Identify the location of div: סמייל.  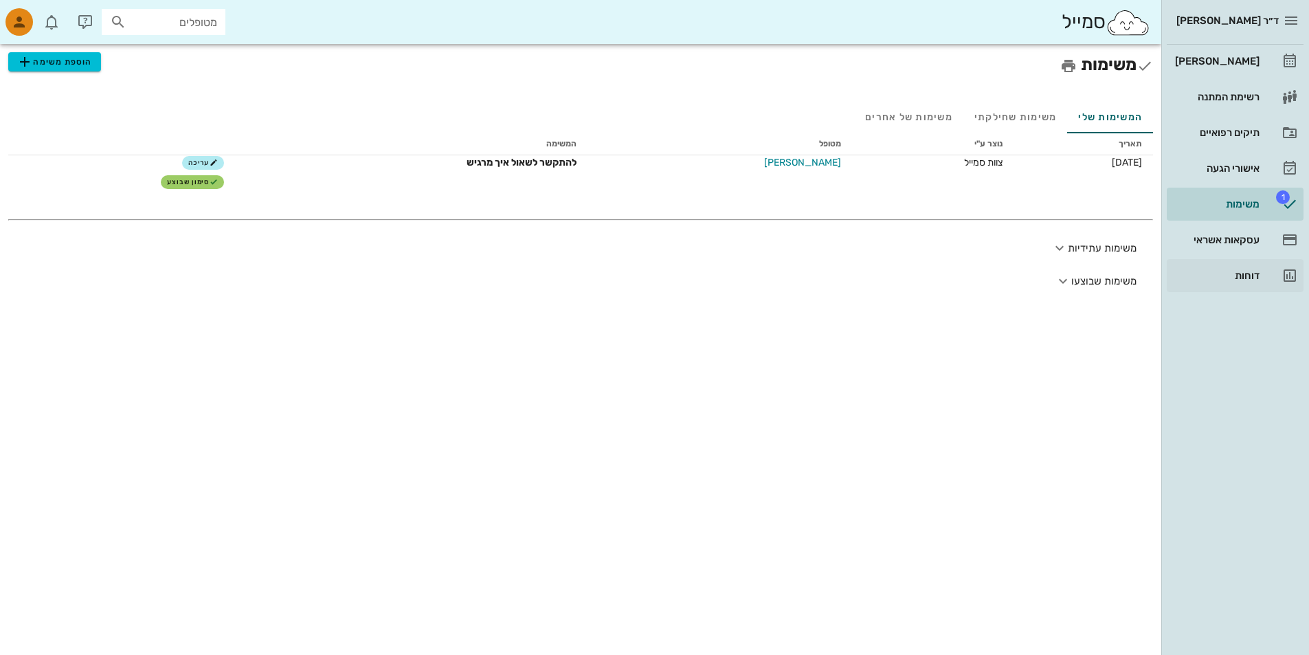
(1106, 22).